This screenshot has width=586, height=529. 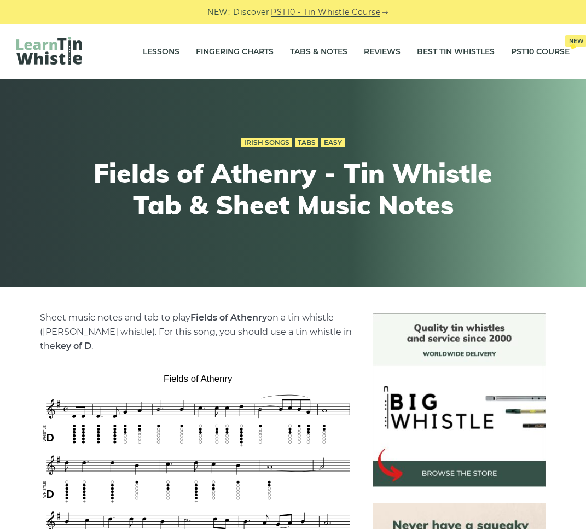 What do you see at coordinates (49, 50) in the screenshot?
I see `img: LearnTinWhistle.com` at bounding box center [49, 50].